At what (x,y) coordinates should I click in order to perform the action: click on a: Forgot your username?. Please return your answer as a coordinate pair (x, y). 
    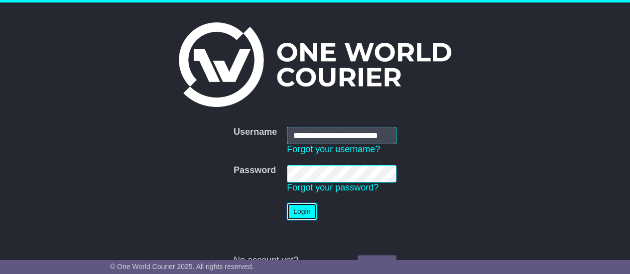
    Looking at the image, I should click on (333, 149).